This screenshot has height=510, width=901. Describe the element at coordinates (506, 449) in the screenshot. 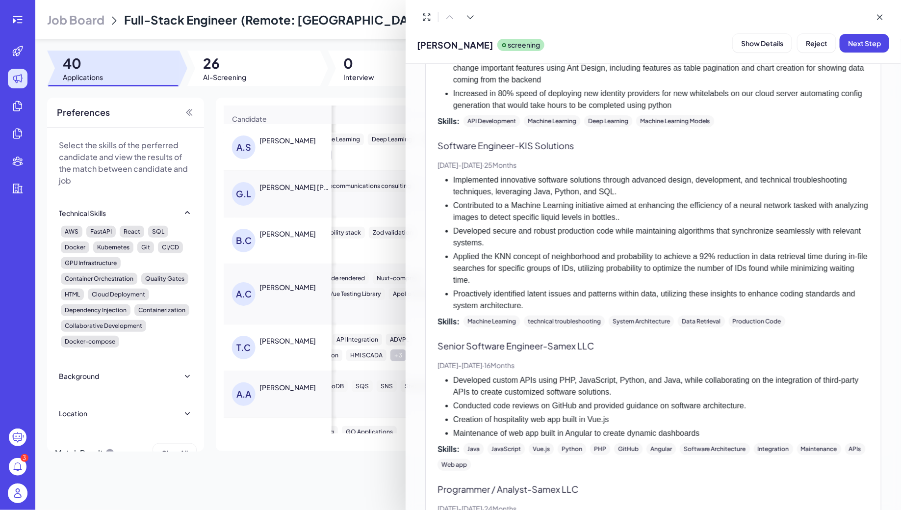

I see `div: JavaScript` at that location.